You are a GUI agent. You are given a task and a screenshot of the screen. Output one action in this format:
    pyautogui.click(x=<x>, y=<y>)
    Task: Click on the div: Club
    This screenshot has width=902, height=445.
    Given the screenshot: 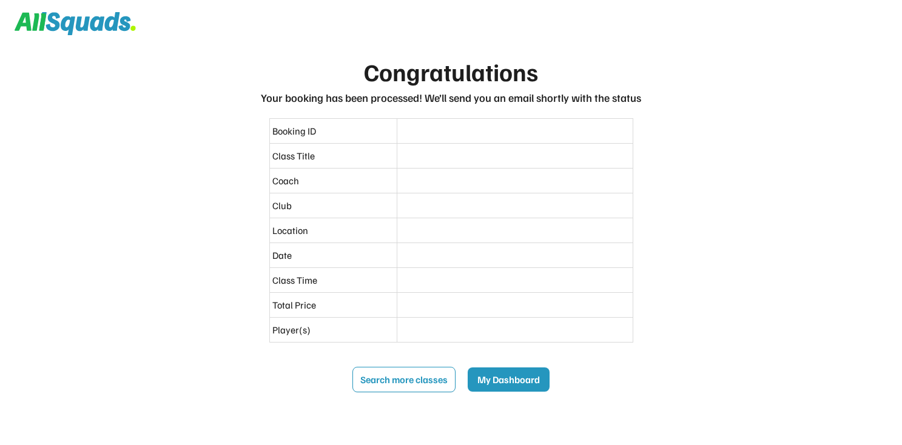 What is the action you would take?
    pyautogui.click(x=333, y=206)
    